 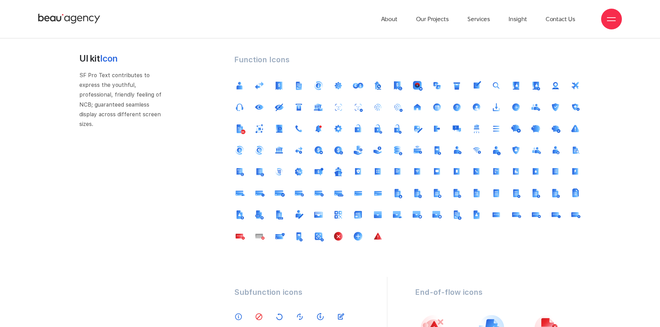 I want to click on p: SF Pro Text contributes to express the youthful, professional, friendly feeling of NCB; guarantee..., so click(x=123, y=100).